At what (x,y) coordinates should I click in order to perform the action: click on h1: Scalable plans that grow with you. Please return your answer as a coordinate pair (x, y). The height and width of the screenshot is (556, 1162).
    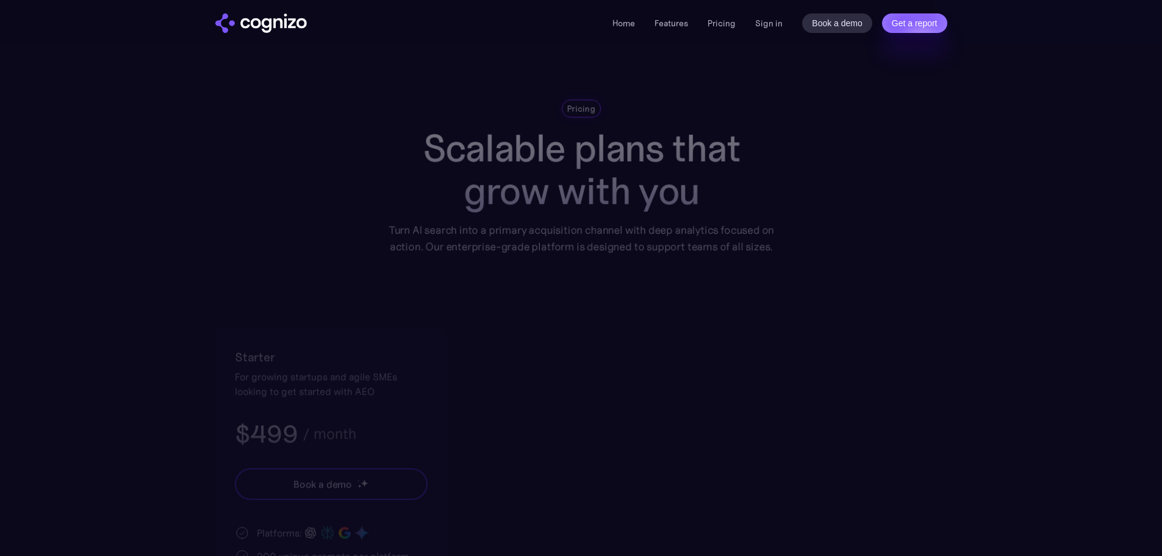
    Looking at the image, I should click on (581, 170).